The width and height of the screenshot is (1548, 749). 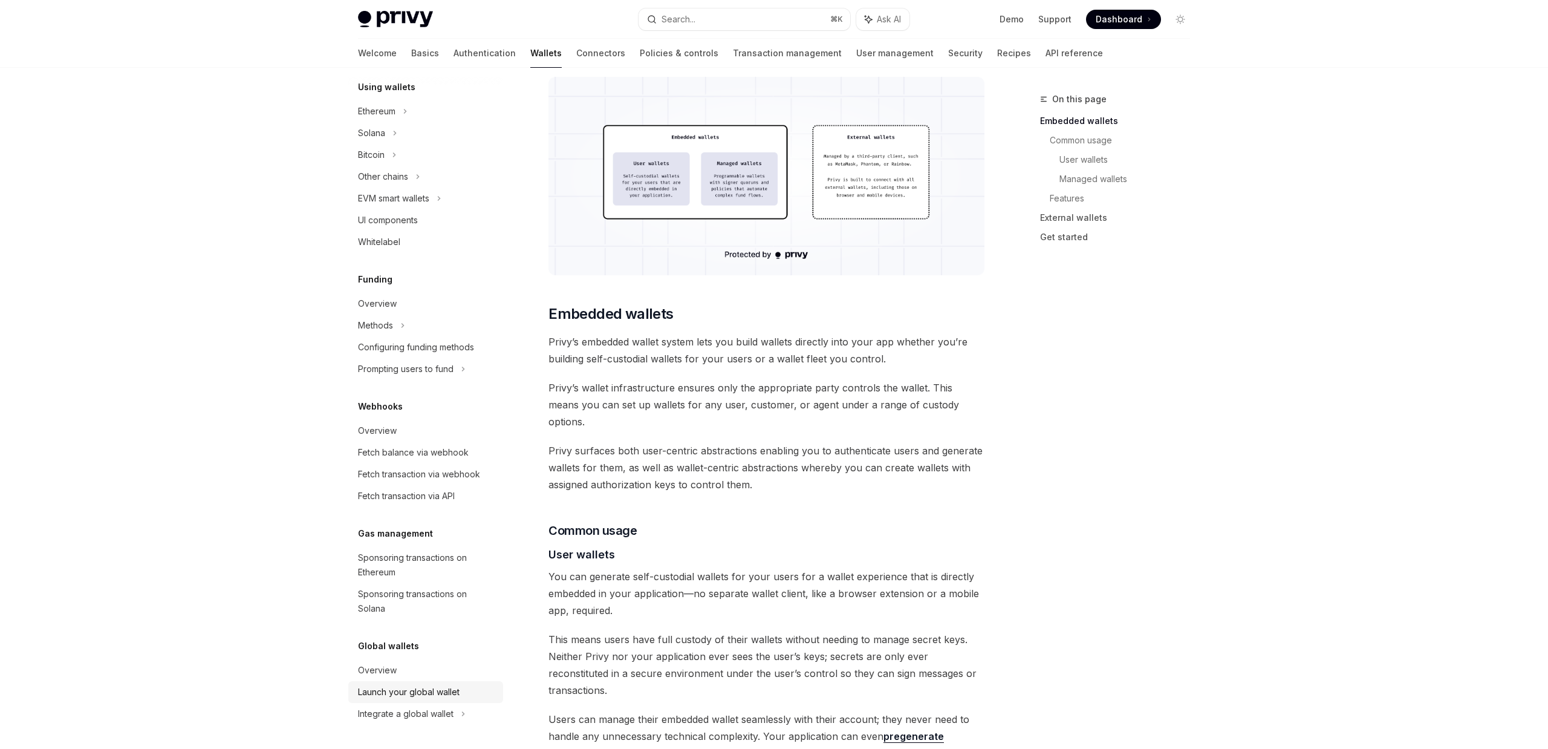 I want to click on img: images/walletoverview.png, so click(x=766, y=176).